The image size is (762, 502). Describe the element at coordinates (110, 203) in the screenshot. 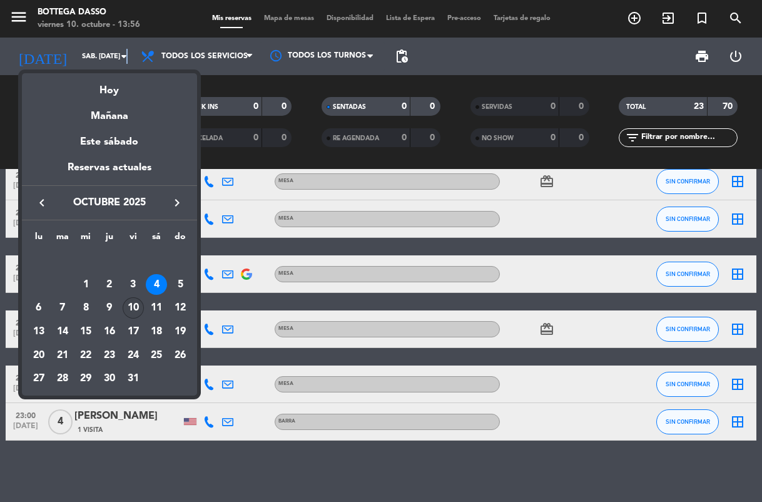

I see `span: octubre 2025` at that location.